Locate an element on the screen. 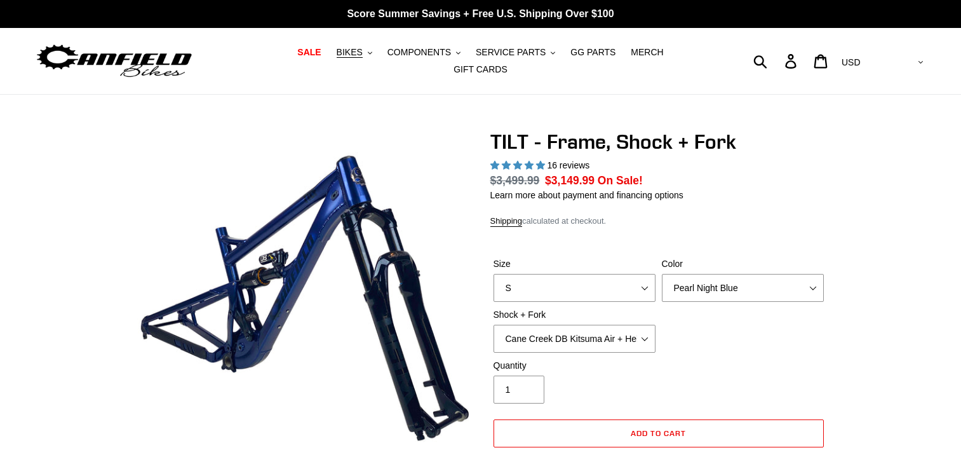  button: Add to cart is located at coordinates (659, 433).